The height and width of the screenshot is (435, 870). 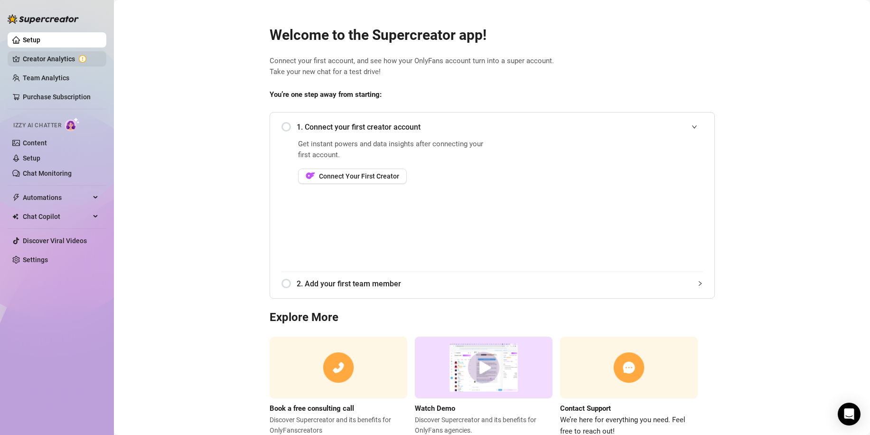 What do you see at coordinates (849, 414) in the screenshot?
I see `div: Open Intercom Messenger` at bounding box center [849, 414].